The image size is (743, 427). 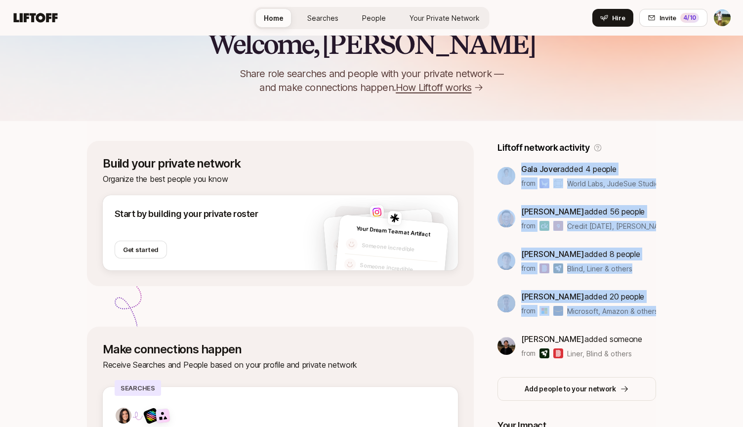 What do you see at coordinates (506, 261) in the screenshot?
I see `img: 47784c54_a4ff_477e_ab36_139cb03b2732.jpg` at bounding box center [506, 261].